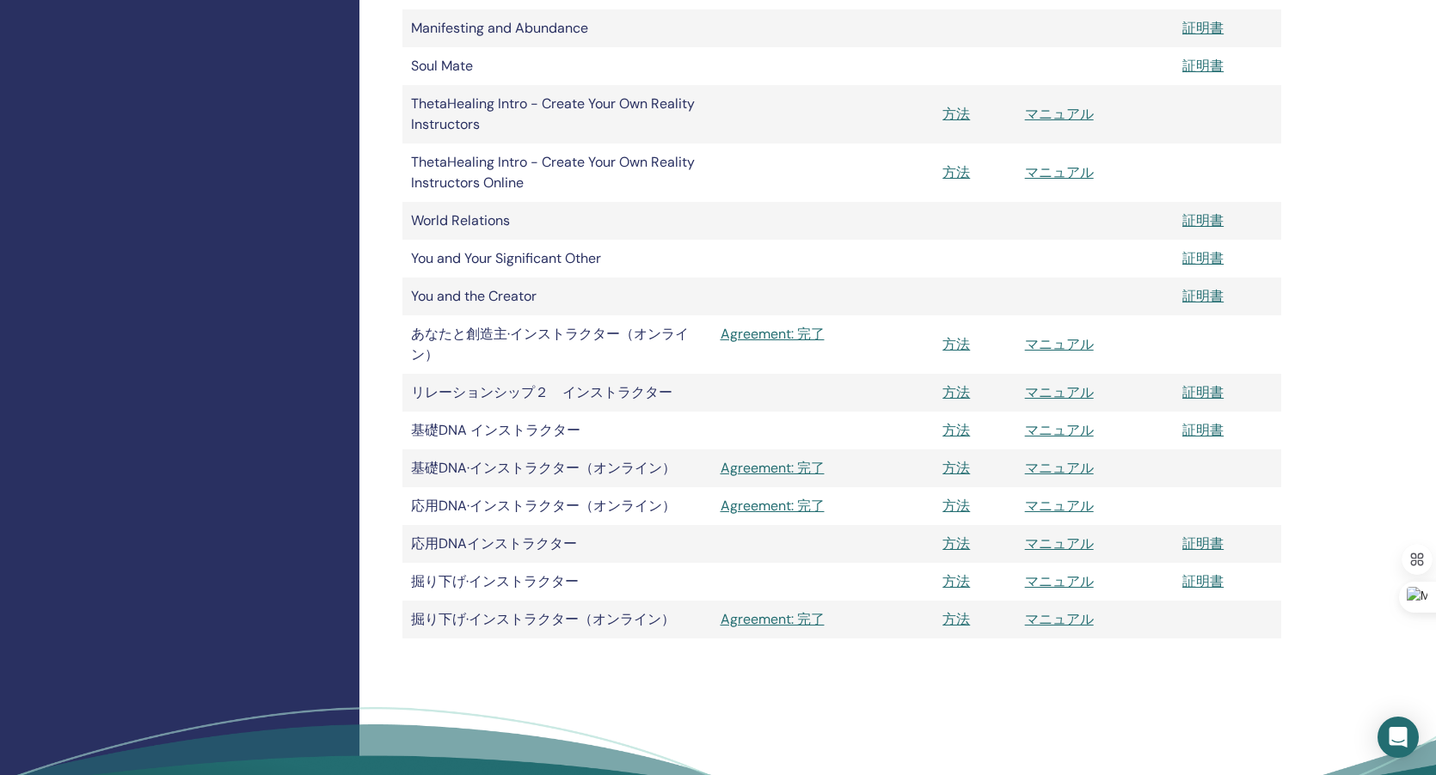  I want to click on td: あなたと創造主·インストラクター（オンライン）, so click(557, 345).